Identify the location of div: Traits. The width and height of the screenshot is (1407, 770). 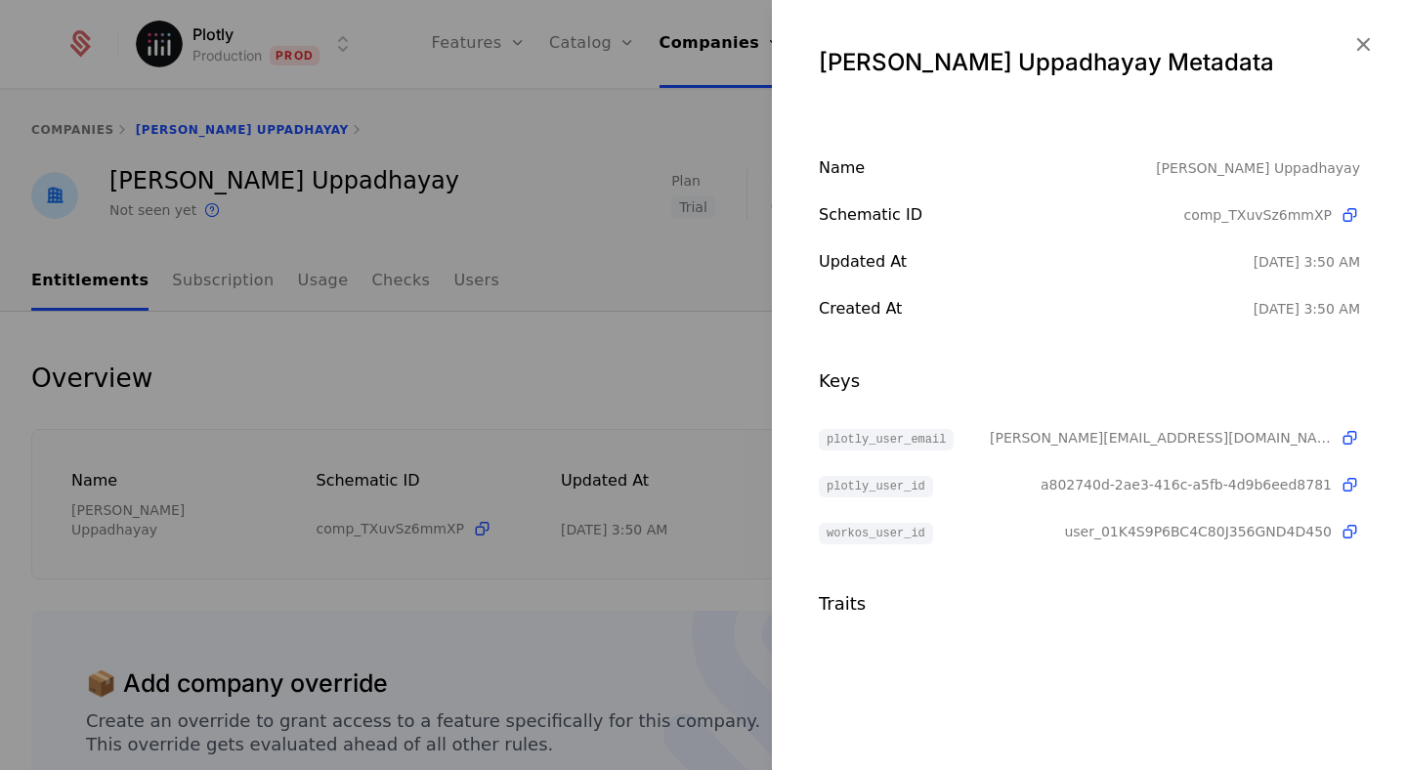
(1090, 604).